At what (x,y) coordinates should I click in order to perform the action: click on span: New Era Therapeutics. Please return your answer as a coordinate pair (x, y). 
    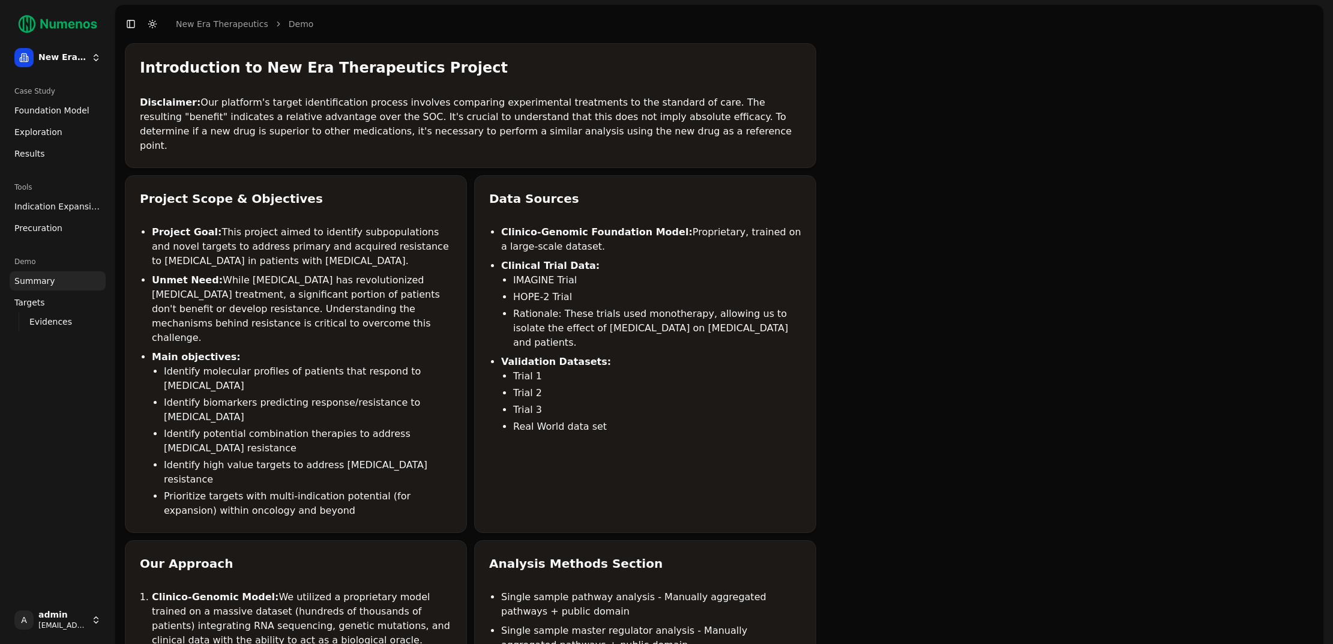
    Looking at the image, I should click on (62, 58).